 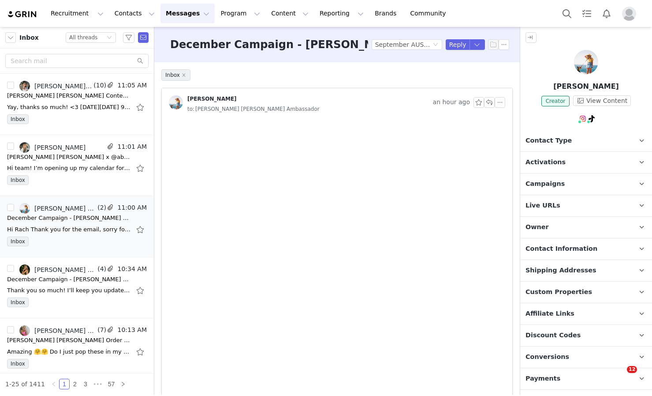 What do you see at coordinates (99, 85) in the screenshot?
I see `span: (10)` at bounding box center [99, 85].